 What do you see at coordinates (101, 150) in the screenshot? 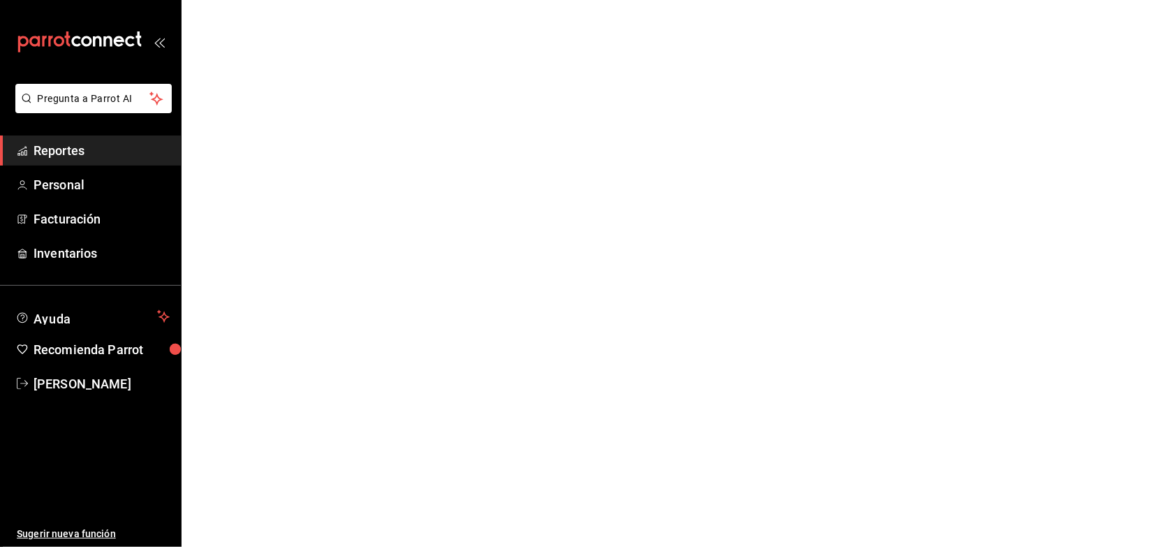
I see `span: Reportes` at bounding box center [101, 150].